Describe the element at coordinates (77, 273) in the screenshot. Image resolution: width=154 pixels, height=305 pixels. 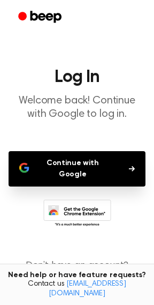
I see `p: Don’t have an account?` at that location.